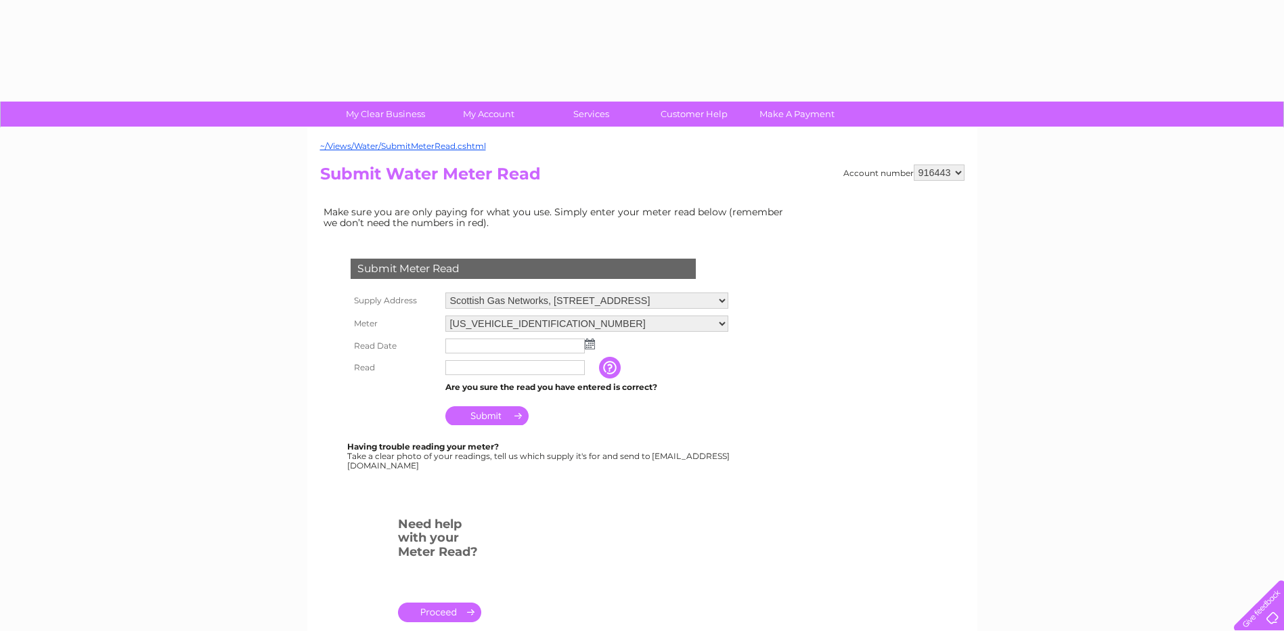 This screenshot has width=1284, height=631. I want to click on a: My Account, so click(488, 114).